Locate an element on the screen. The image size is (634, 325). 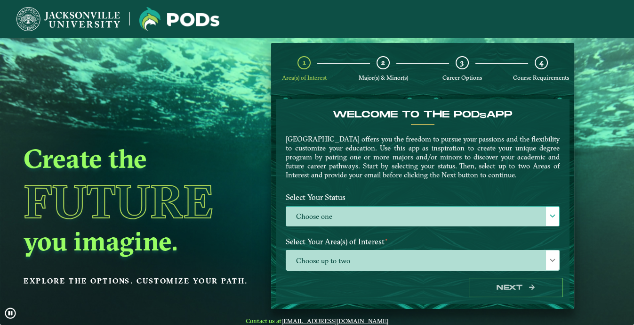
span: Career Options is located at coordinates (463, 77).